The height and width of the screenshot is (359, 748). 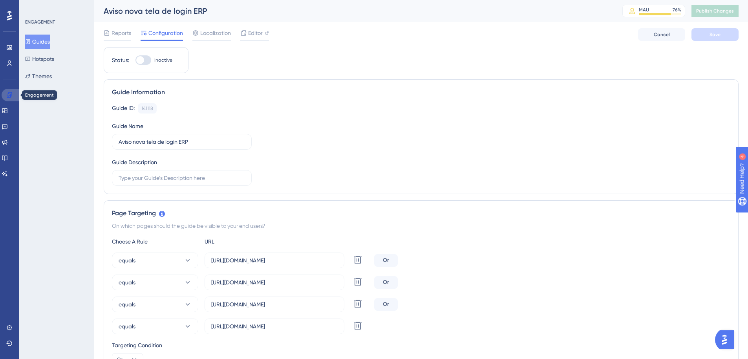 What do you see at coordinates (182, 142) in the screenshot?
I see `input: Type your Guide’s Name here` at bounding box center [182, 142].